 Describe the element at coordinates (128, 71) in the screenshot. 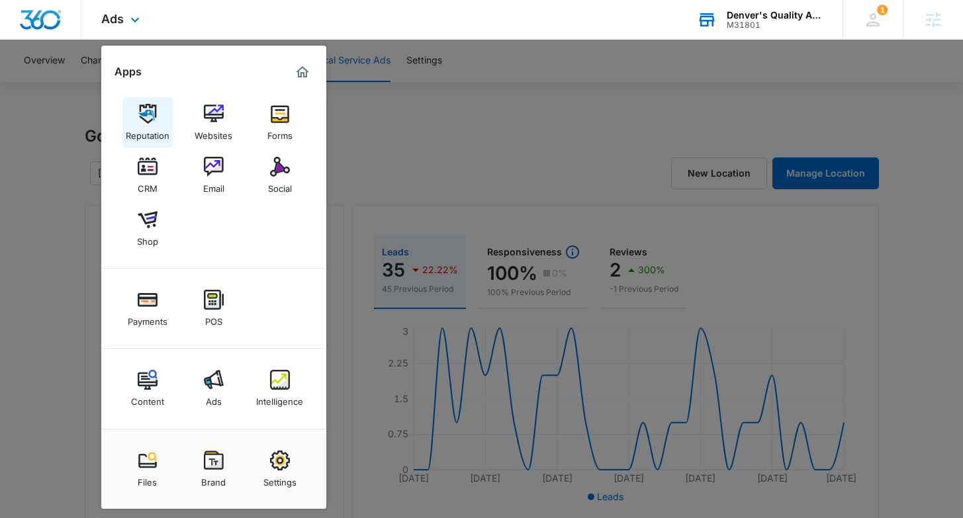

I see `h2: Apps` at that location.